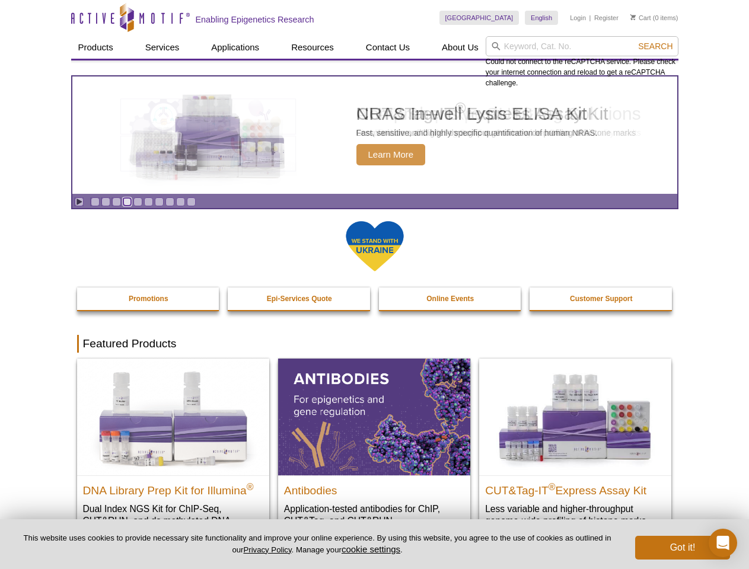  I want to click on a: Register, so click(606, 18).